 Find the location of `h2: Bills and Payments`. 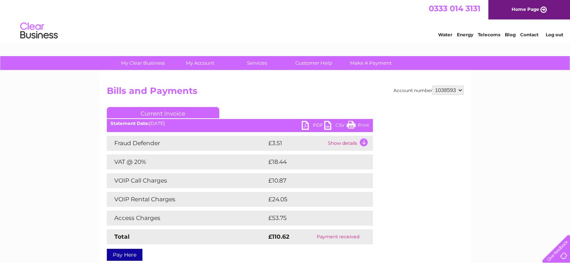

h2: Bills and Payments is located at coordinates (285, 93).